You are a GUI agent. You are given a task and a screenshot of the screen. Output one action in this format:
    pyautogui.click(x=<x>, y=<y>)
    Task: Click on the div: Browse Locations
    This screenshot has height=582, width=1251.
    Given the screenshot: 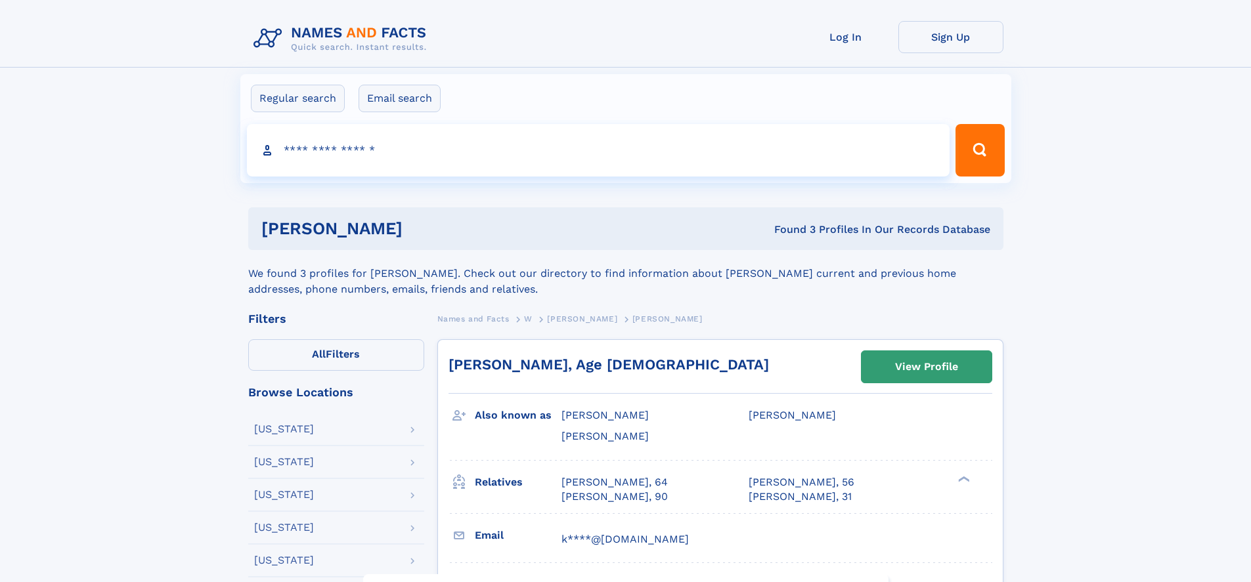 What is the action you would take?
    pyautogui.click(x=336, y=393)
    